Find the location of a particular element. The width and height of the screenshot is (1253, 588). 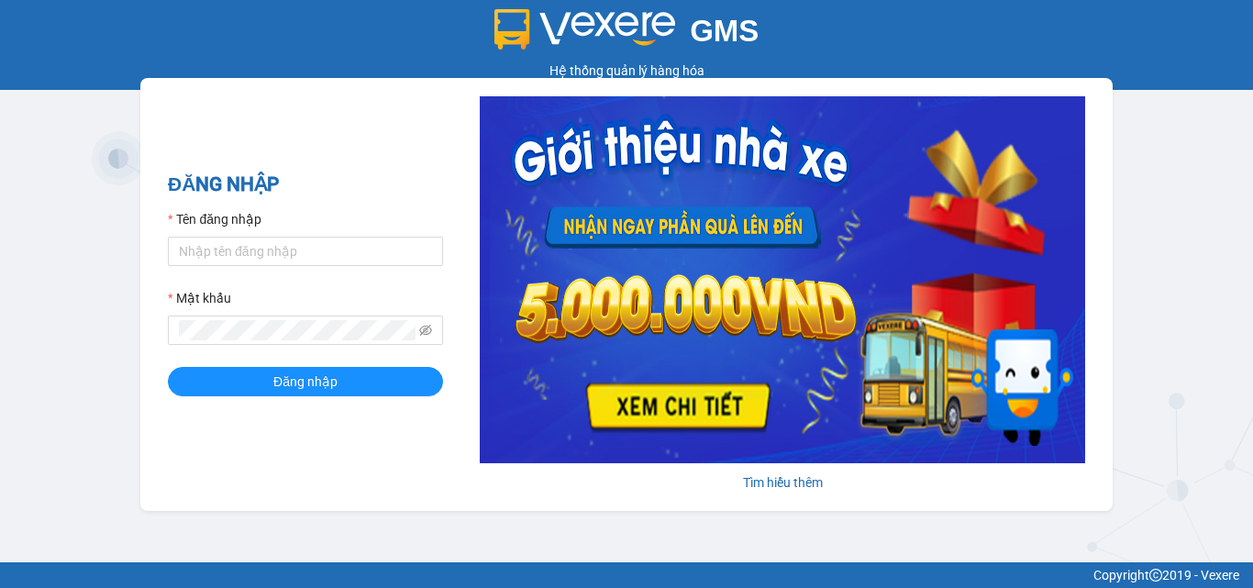

h2: ĐĂNG NHẬP is located at coordinates (305, 184).